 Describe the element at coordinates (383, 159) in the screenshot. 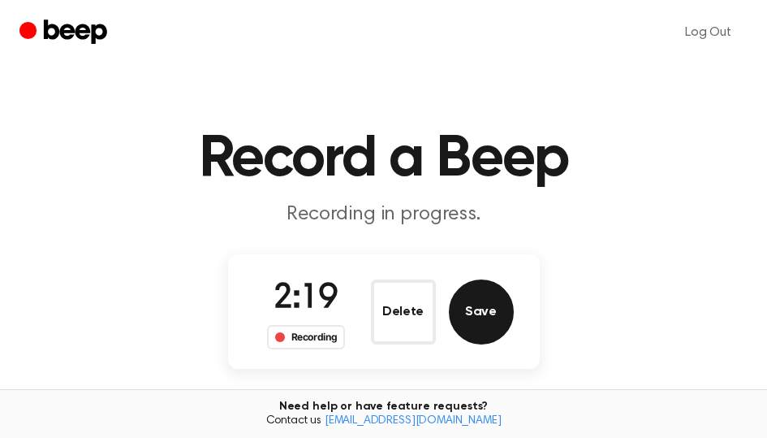

I see `h1: Record a Beep` at that location.